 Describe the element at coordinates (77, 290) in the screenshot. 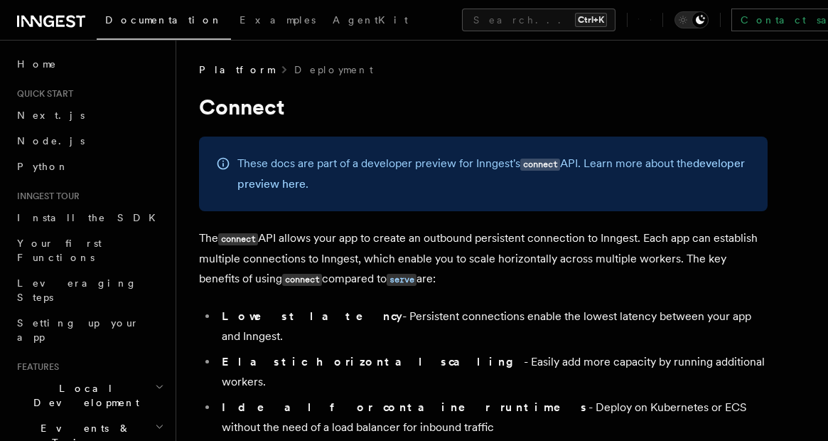

I see `span: Leveraging Steps` at that location.